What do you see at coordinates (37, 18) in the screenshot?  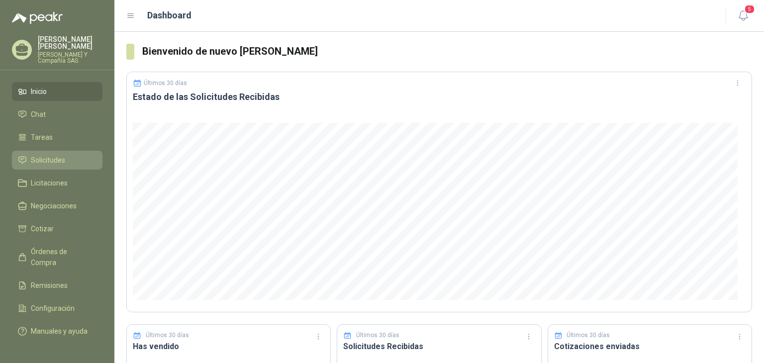 I see `img: Logo peakr` at bounding box center [37, 18].